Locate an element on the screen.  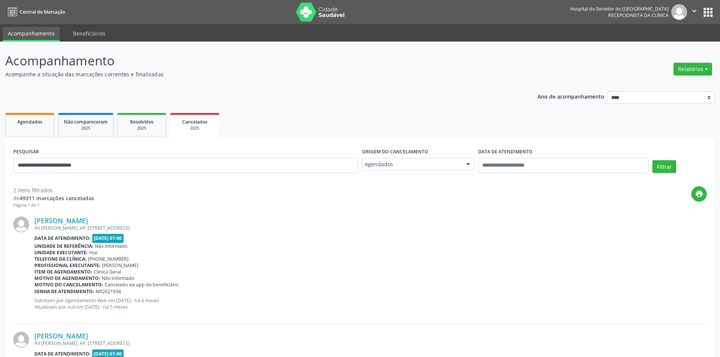
label: PESQUISAR is located at coordinates (26, 152).